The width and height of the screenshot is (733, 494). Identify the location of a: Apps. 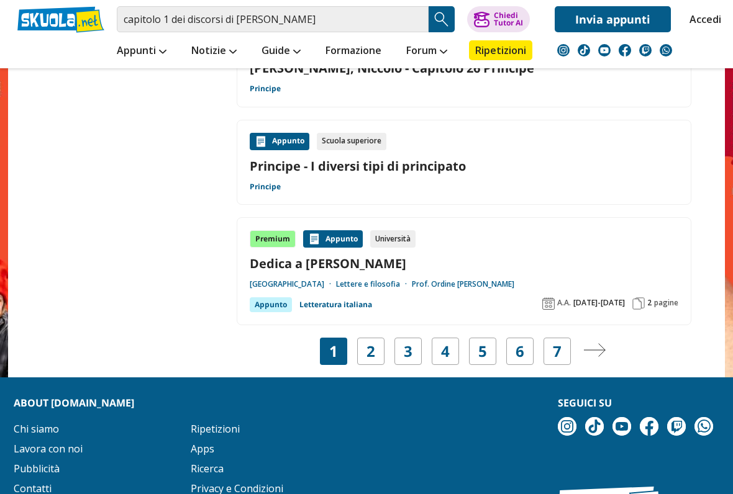
(202, 449).